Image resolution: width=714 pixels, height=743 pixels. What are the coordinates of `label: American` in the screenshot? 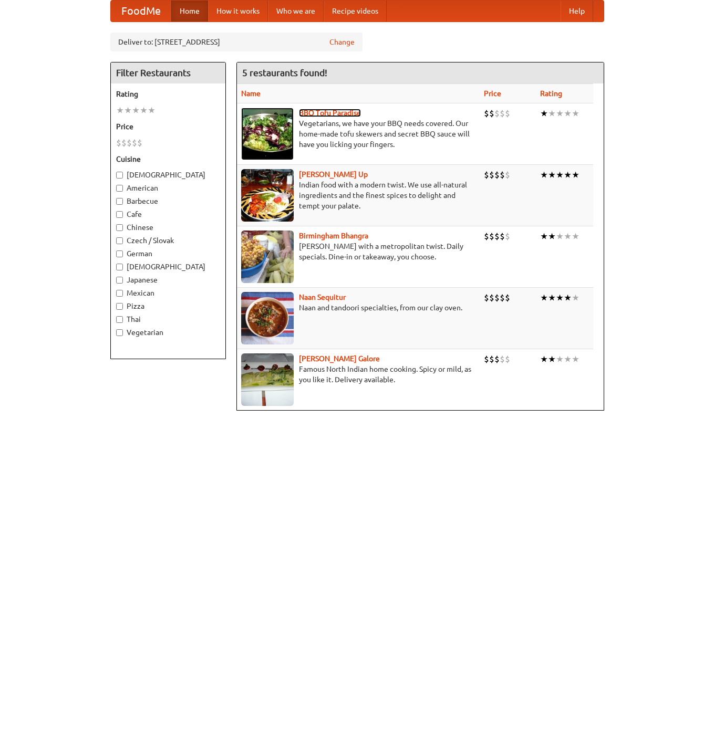 It's located at (168, 188).